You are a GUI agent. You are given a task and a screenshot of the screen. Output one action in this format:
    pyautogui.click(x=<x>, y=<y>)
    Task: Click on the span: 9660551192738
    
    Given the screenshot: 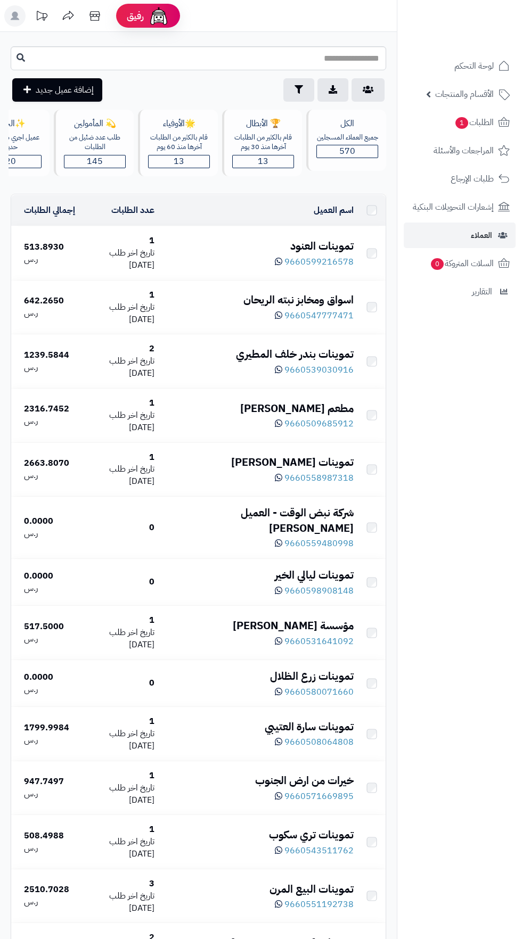 What is the action you would take?
    pyautogui.click(x=319, y=905)
    